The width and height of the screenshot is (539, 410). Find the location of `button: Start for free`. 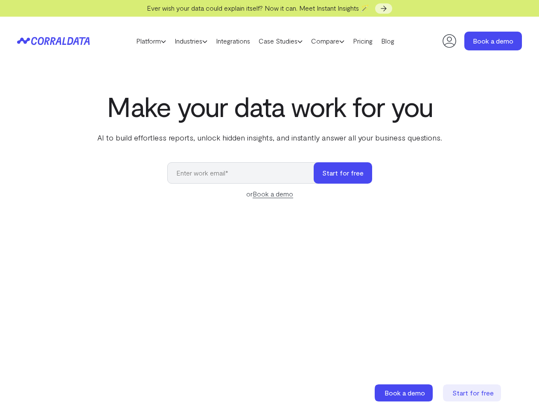

button: Start for free is located at coordinates (343, 173).